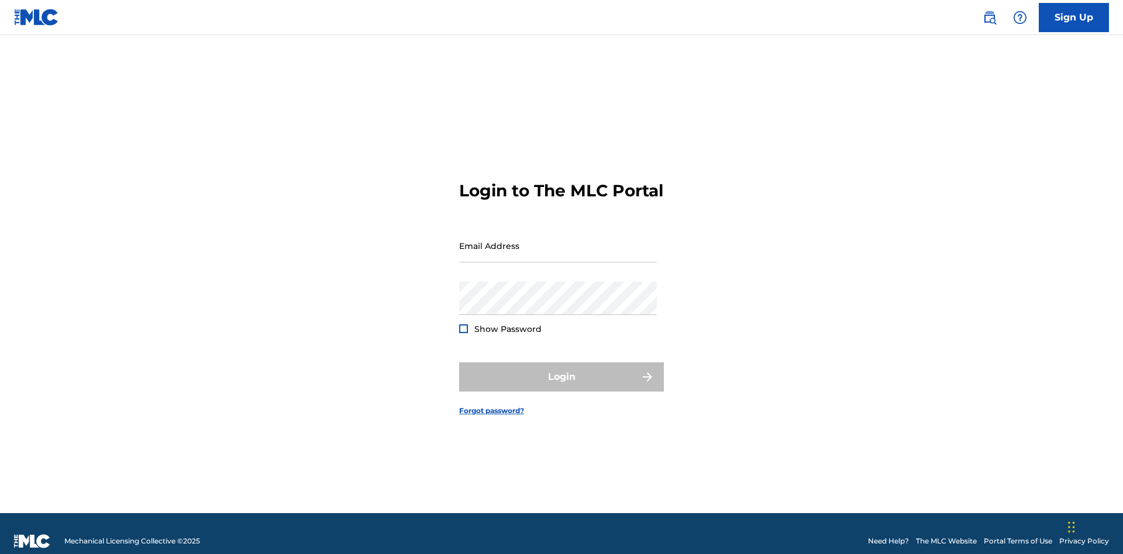 This screenshot has height=554, width=1123. Describe the element at coordinates (1018, 542) in the screenshot. I see `a: Portal Terms of Use` at that location.